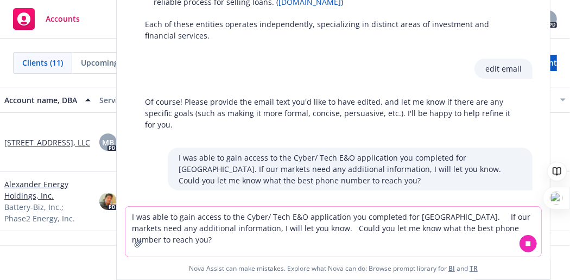 This screenshot has height=280, width=570. What do you see at coordinates (473, 268) in the screenshot?
I see `a: TR` at bounding box center [473, 268].